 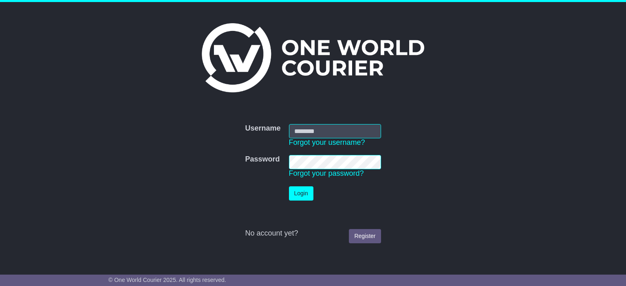 What do you see at coordinates (327, 143) in the screenshot?
I see `a: Forgot your username?` at bounding box center [327, 143].